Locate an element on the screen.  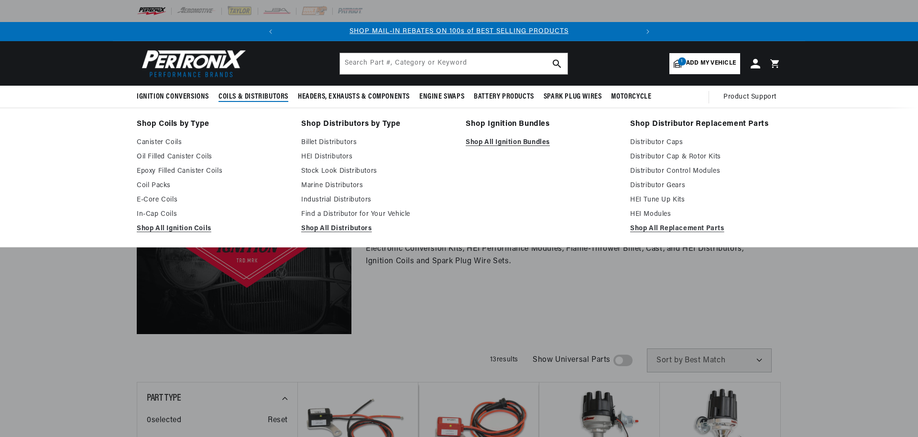
button: search button is located at coordinates (557, 64).